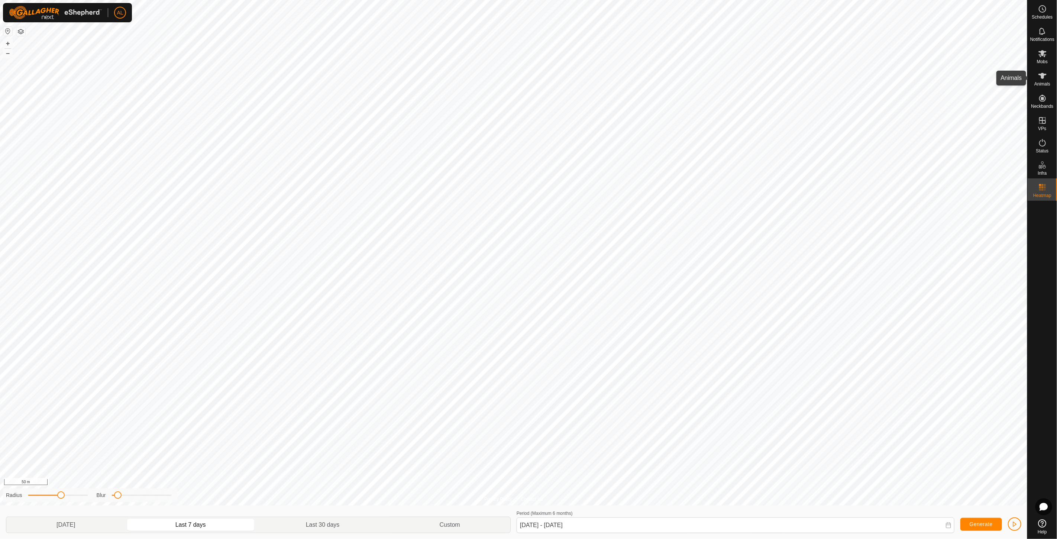  I want to click on span: Custom, so click(450, 525).